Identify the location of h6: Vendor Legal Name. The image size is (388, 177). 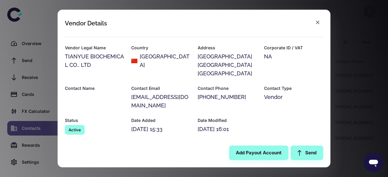
(94, 48).